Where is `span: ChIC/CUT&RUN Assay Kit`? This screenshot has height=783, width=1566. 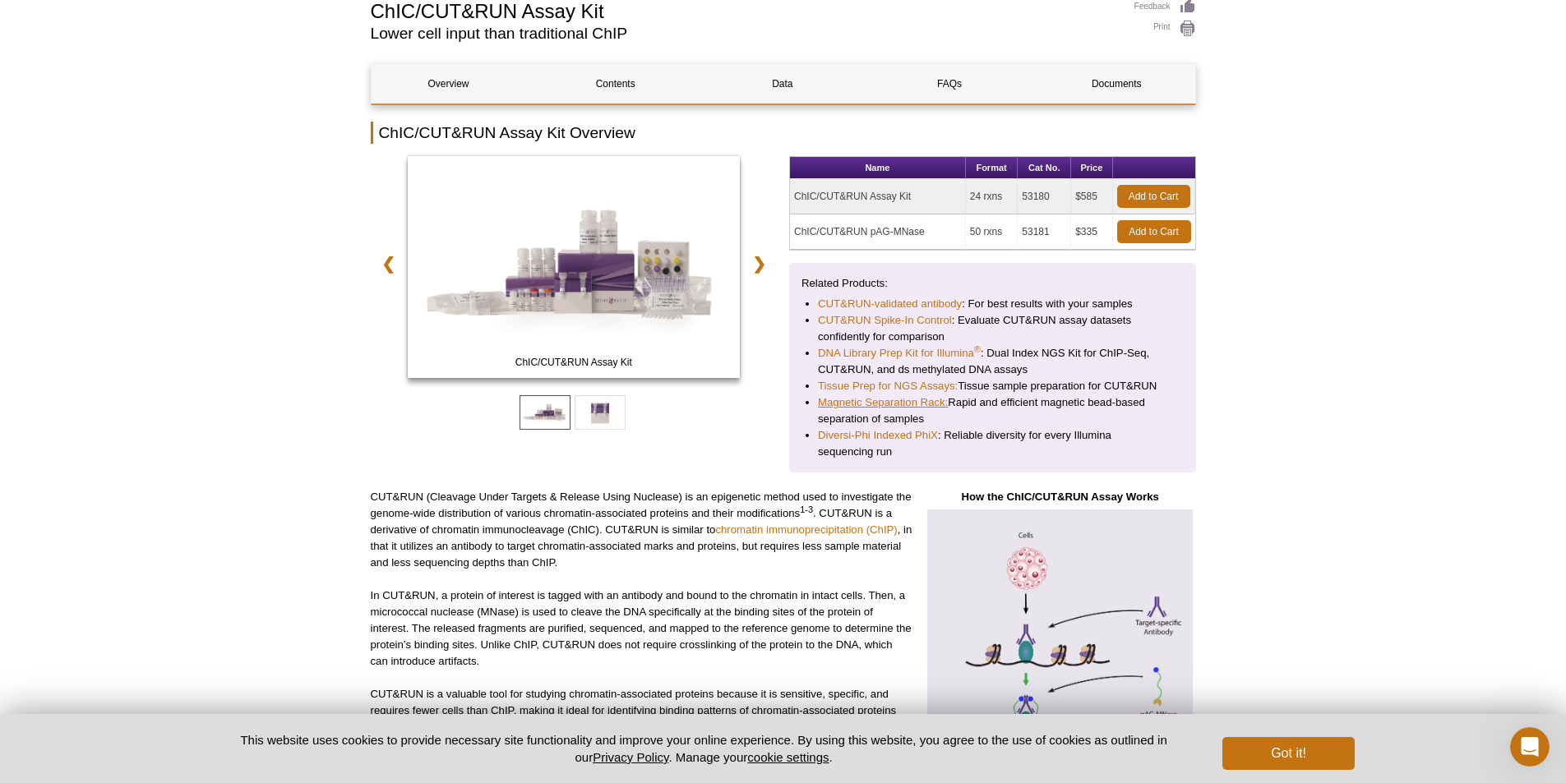 span: ChIC/CUT&RUN Assay Kit is located at coordinates (574, 362).